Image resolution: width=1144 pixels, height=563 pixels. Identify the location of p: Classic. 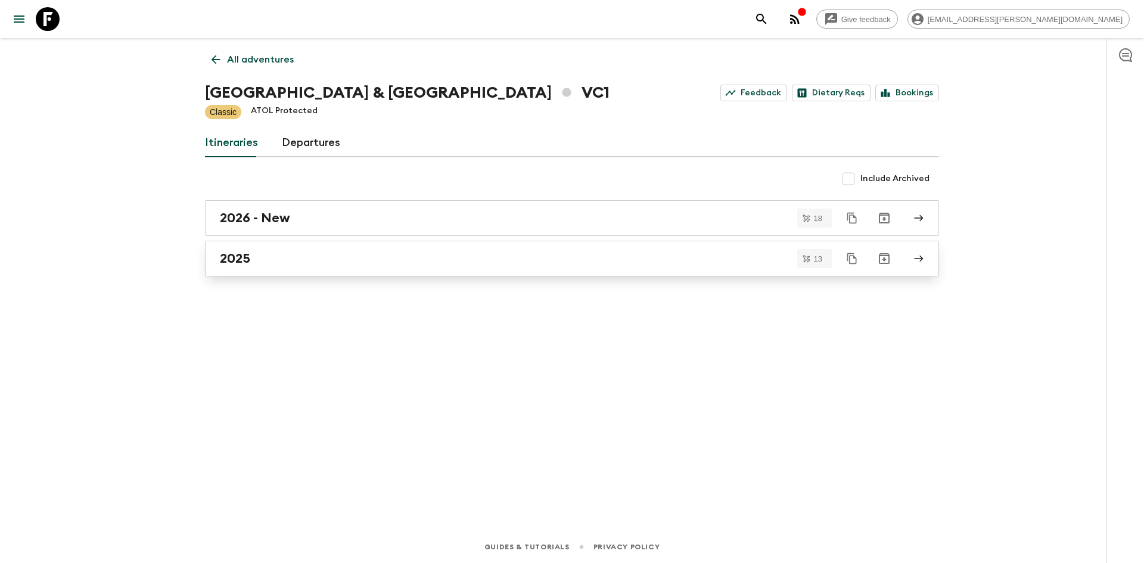
(223, 112).